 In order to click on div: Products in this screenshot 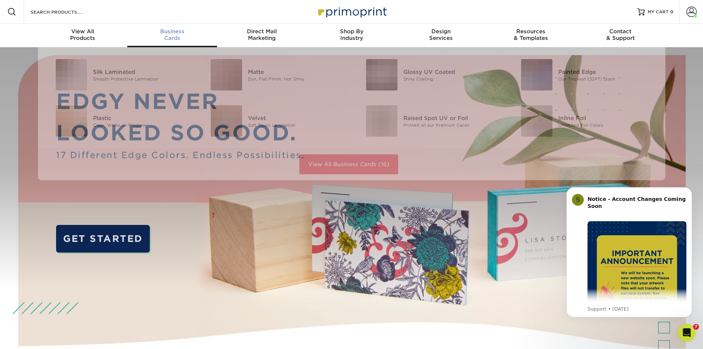, I will do `click(83, 35)`.